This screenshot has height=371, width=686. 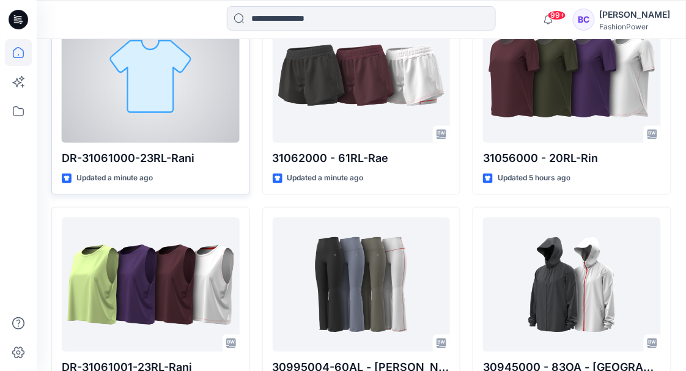 I want to click on p: Updated 5 hours ago, so click(x=534, y=179).